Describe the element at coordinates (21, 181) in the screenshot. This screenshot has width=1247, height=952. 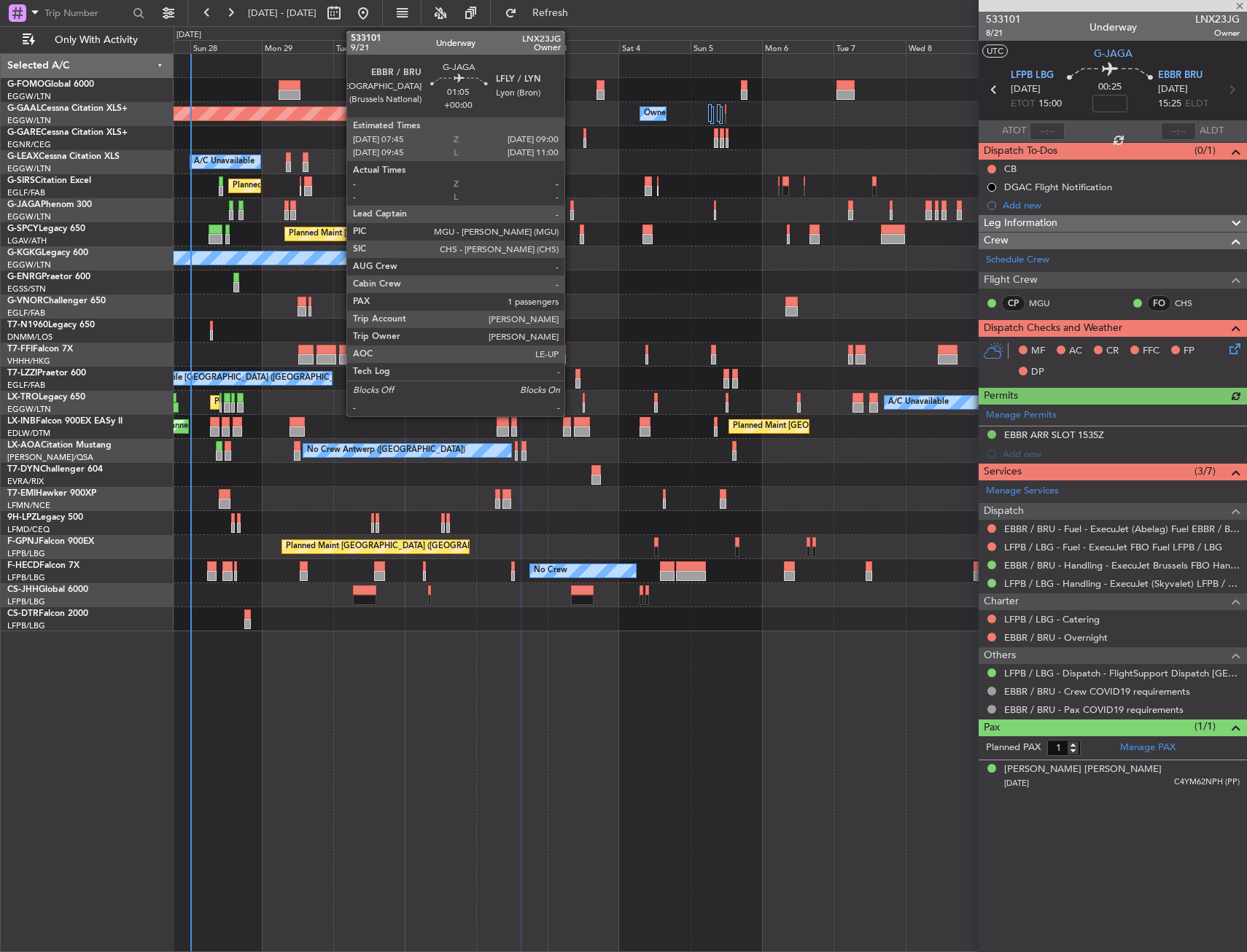
I see `span: G-SIRS` at that location.